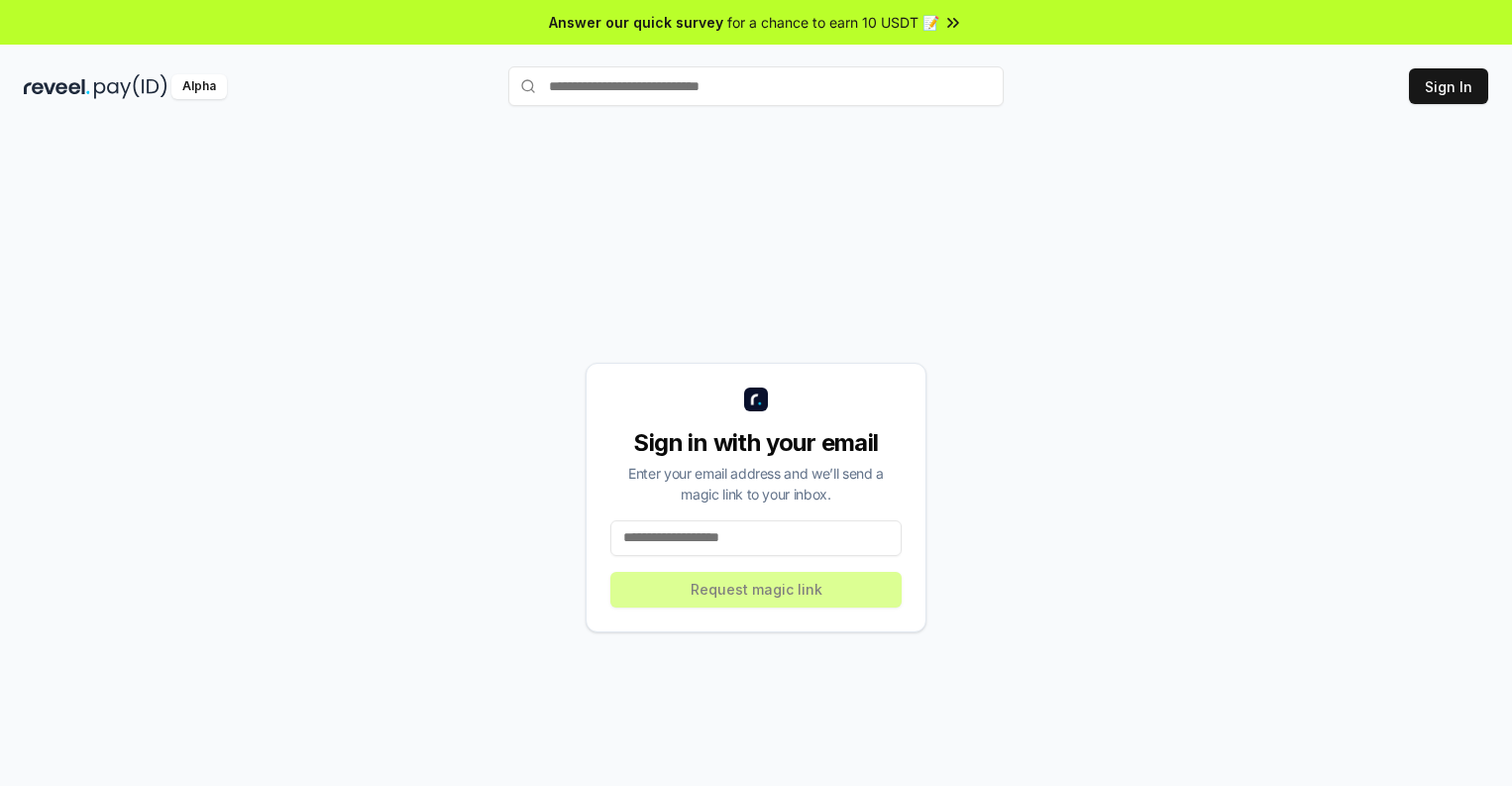  Describe the element at coordinates (756, 443) in the screenshot. I see `div: Sign in with your email` at that location.